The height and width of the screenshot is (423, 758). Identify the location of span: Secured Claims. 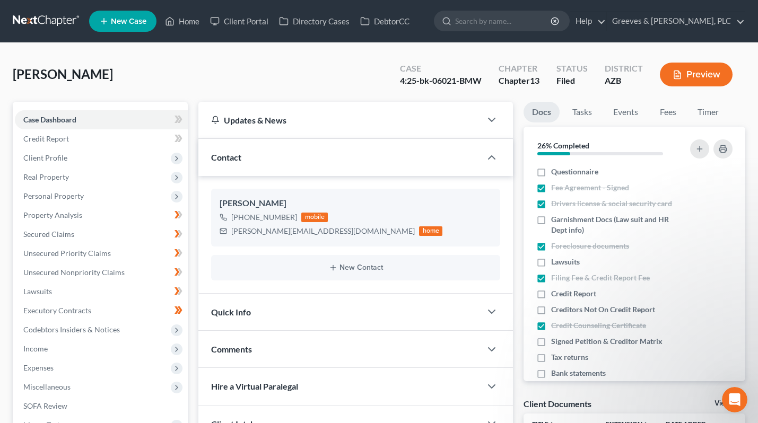
(49, 234).